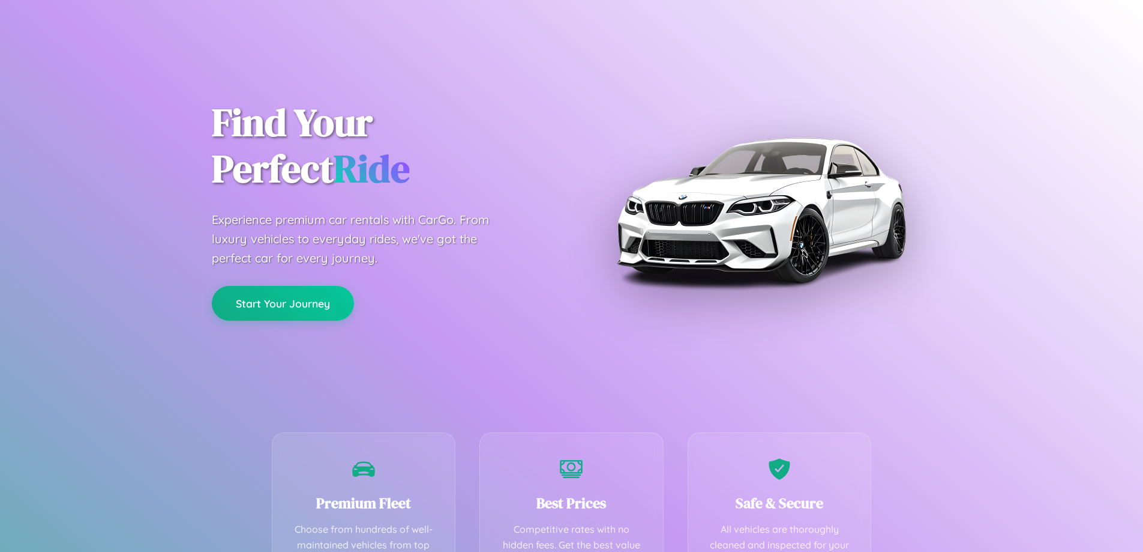  I want to click on button: Start Your Journey, so click(283, 303).